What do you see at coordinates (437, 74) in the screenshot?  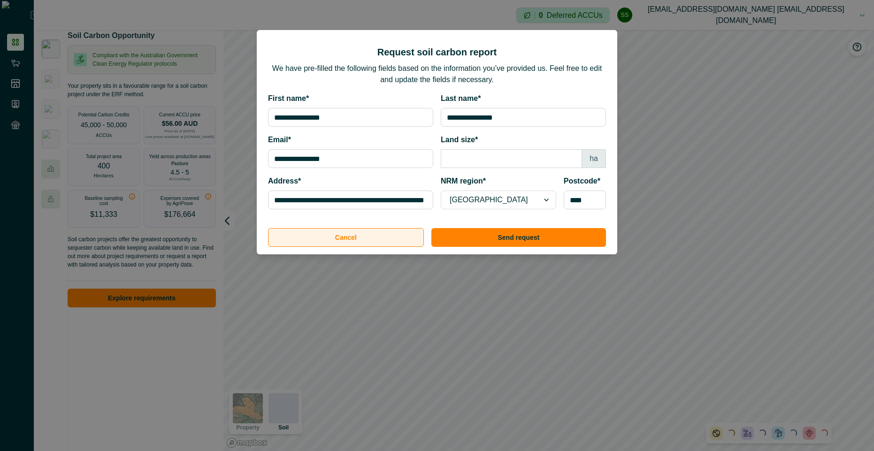 I see `p: We have pre-filled the following fields based on the information you’ve provided us. Feel free to...` at bounding box center [437, 74].